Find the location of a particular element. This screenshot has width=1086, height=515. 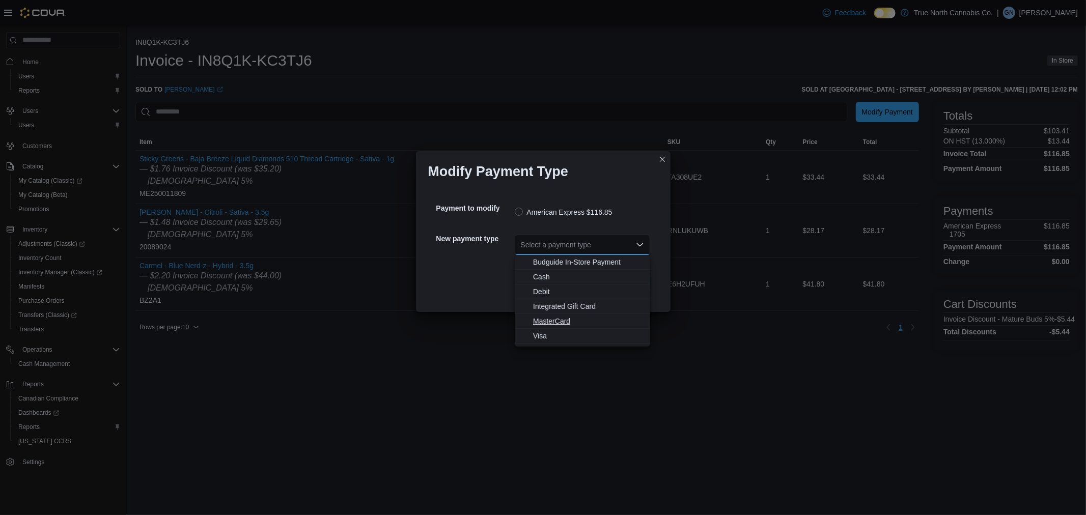

button: Debit is located at coordinates (582, 292).